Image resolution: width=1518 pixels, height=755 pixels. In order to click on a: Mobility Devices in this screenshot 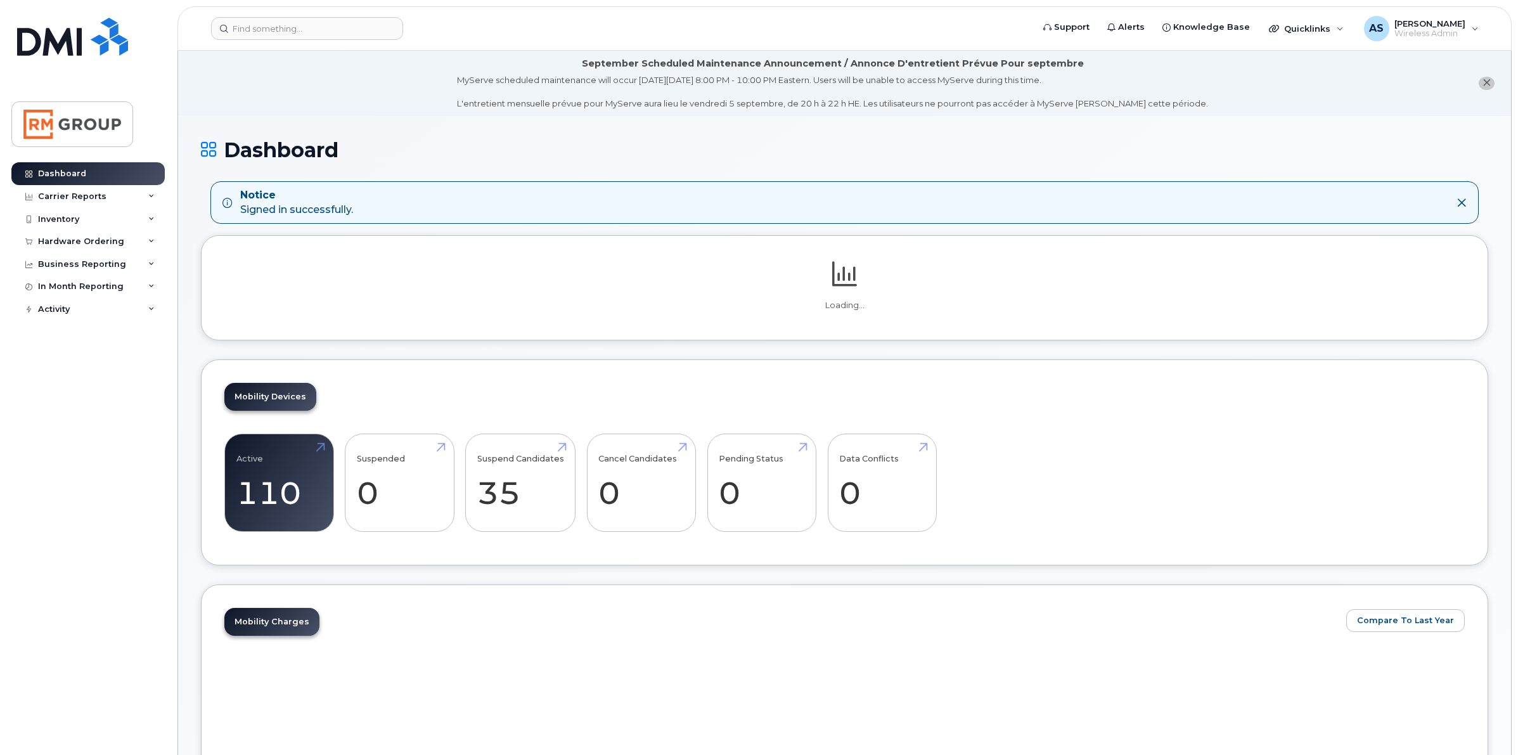, I will do `click(270, 397)`.